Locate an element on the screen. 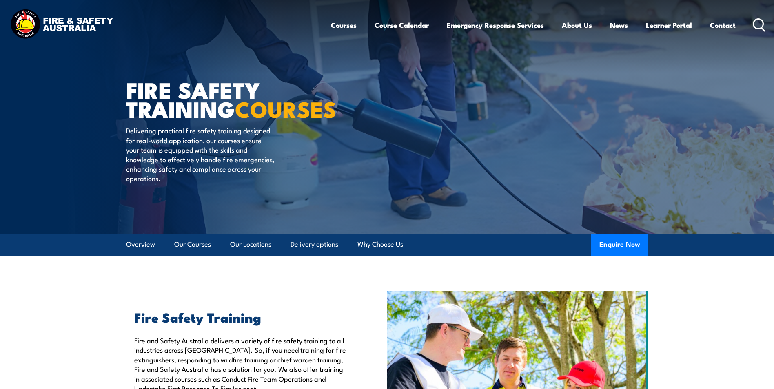  a: Our Courses is located at coordinates (193, 245).